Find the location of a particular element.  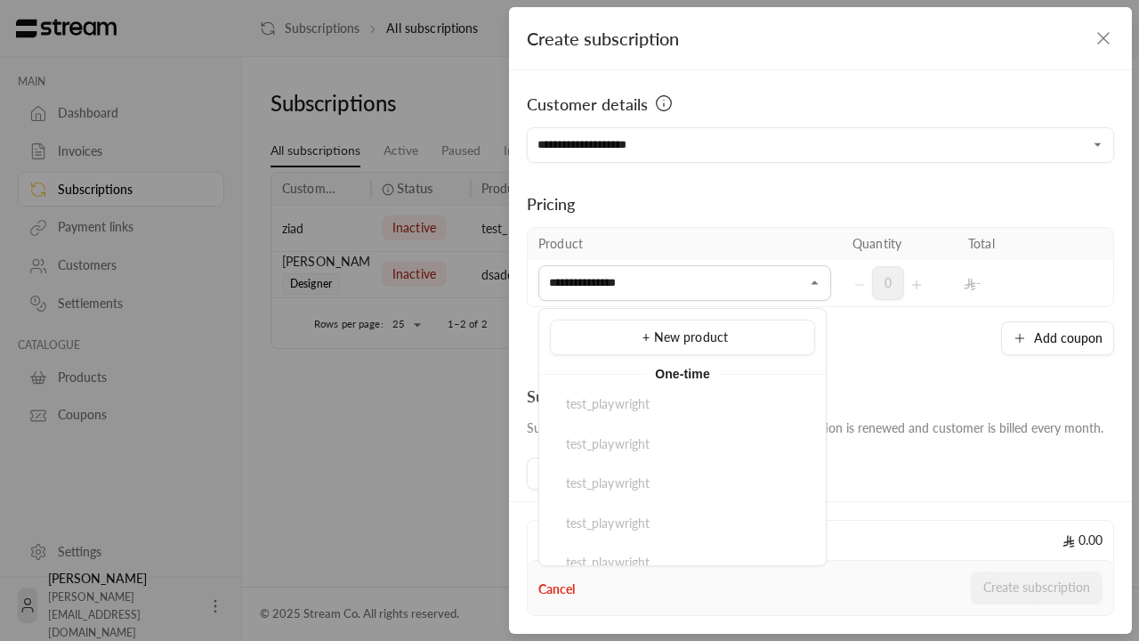

button: Open is located at coordinates (1098, 145).